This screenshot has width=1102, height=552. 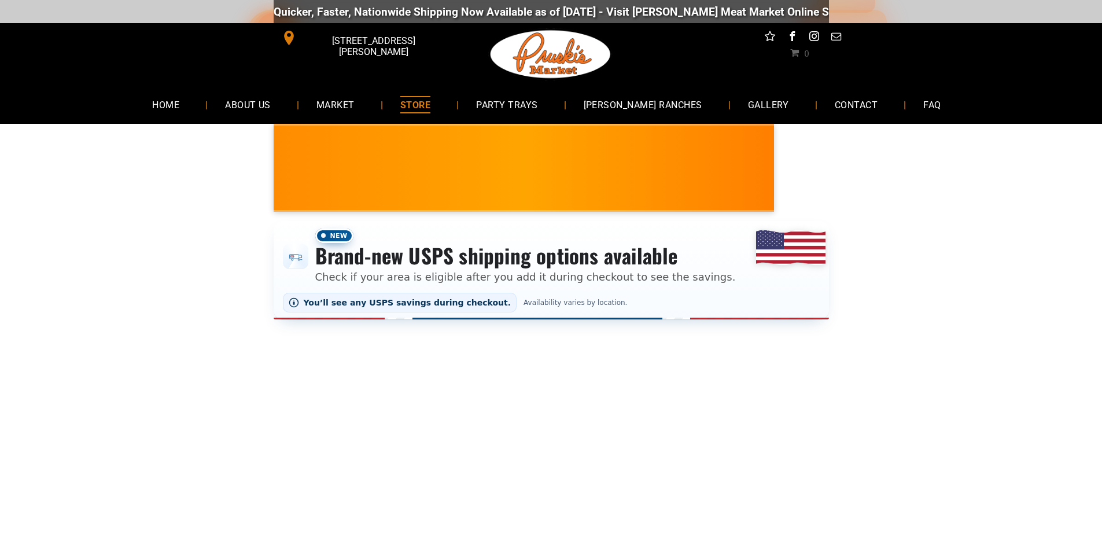 What do you see at coordinates (551, 270) in the screenshot?
I see `div: Shipping options announcement` at bounding box center [551, 270].